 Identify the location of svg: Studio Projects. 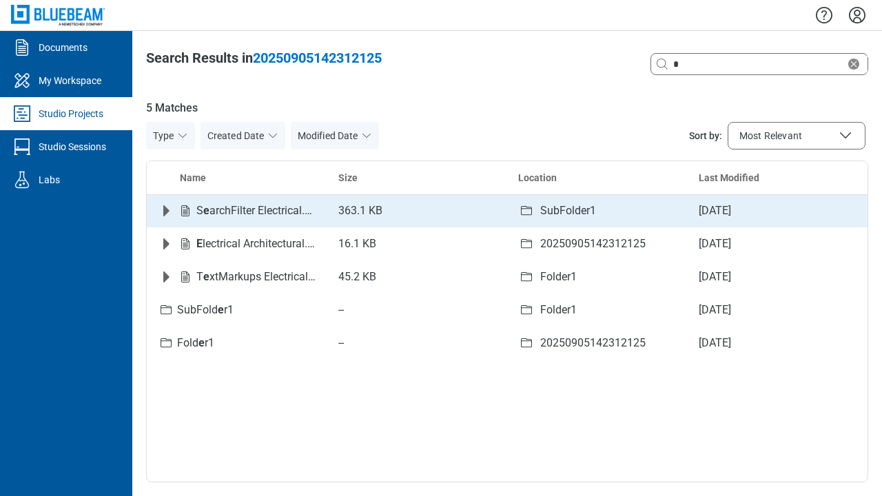
(22, 114).